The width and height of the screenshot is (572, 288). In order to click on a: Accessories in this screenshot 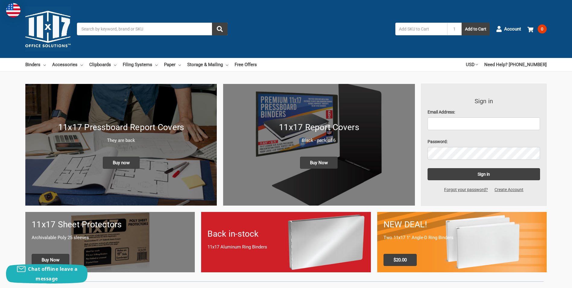, I will do `click(68, 65)`.